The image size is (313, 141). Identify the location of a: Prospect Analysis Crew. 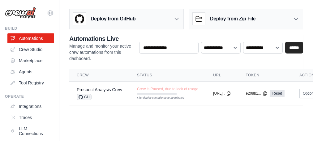
(99, 90).